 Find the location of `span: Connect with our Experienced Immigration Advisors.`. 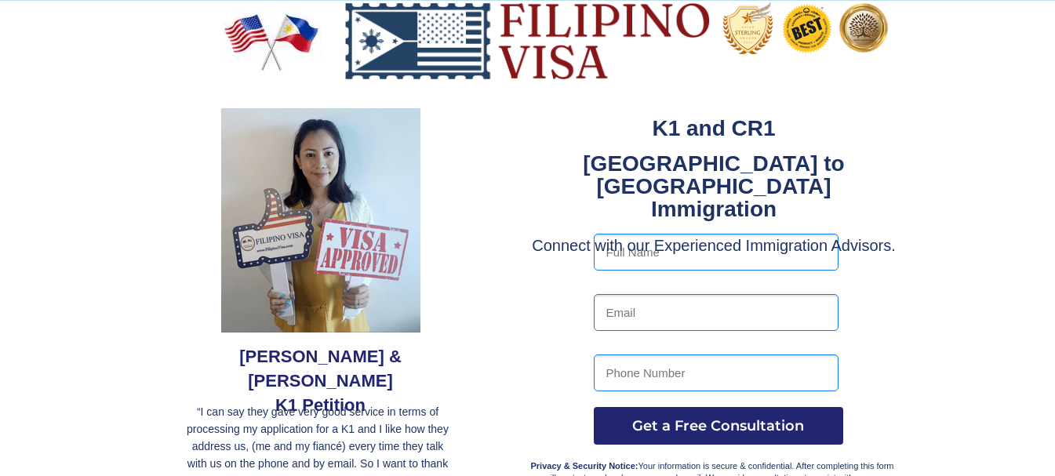

span: Connect with our Experienced Immigration Advisors. is located at coordinates (714, 246).